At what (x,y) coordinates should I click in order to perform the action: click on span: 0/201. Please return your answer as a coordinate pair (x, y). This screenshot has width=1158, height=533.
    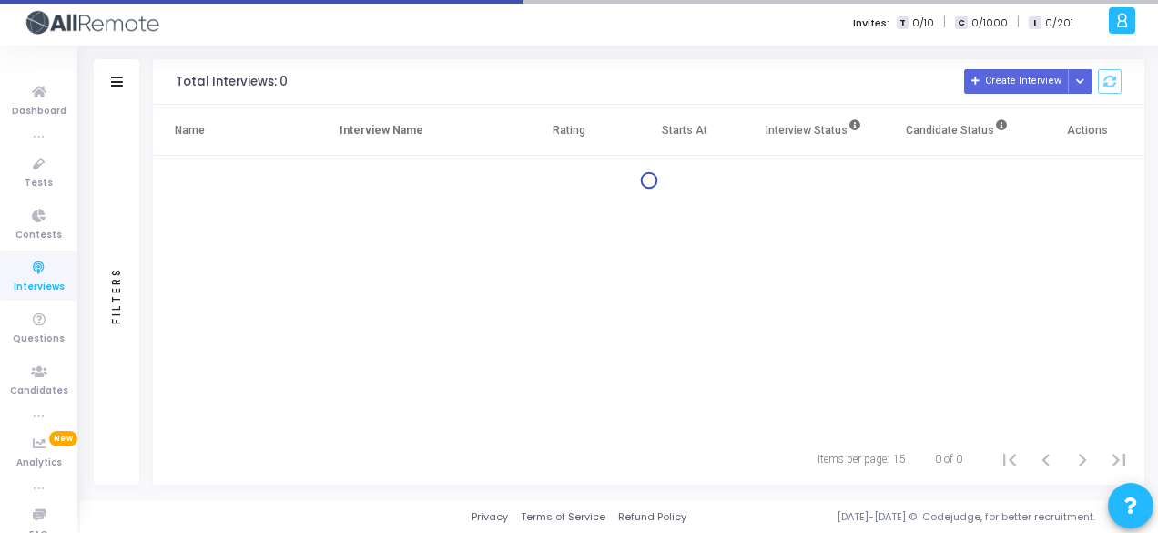
    Looking at the image, I should click on (1059, 23).